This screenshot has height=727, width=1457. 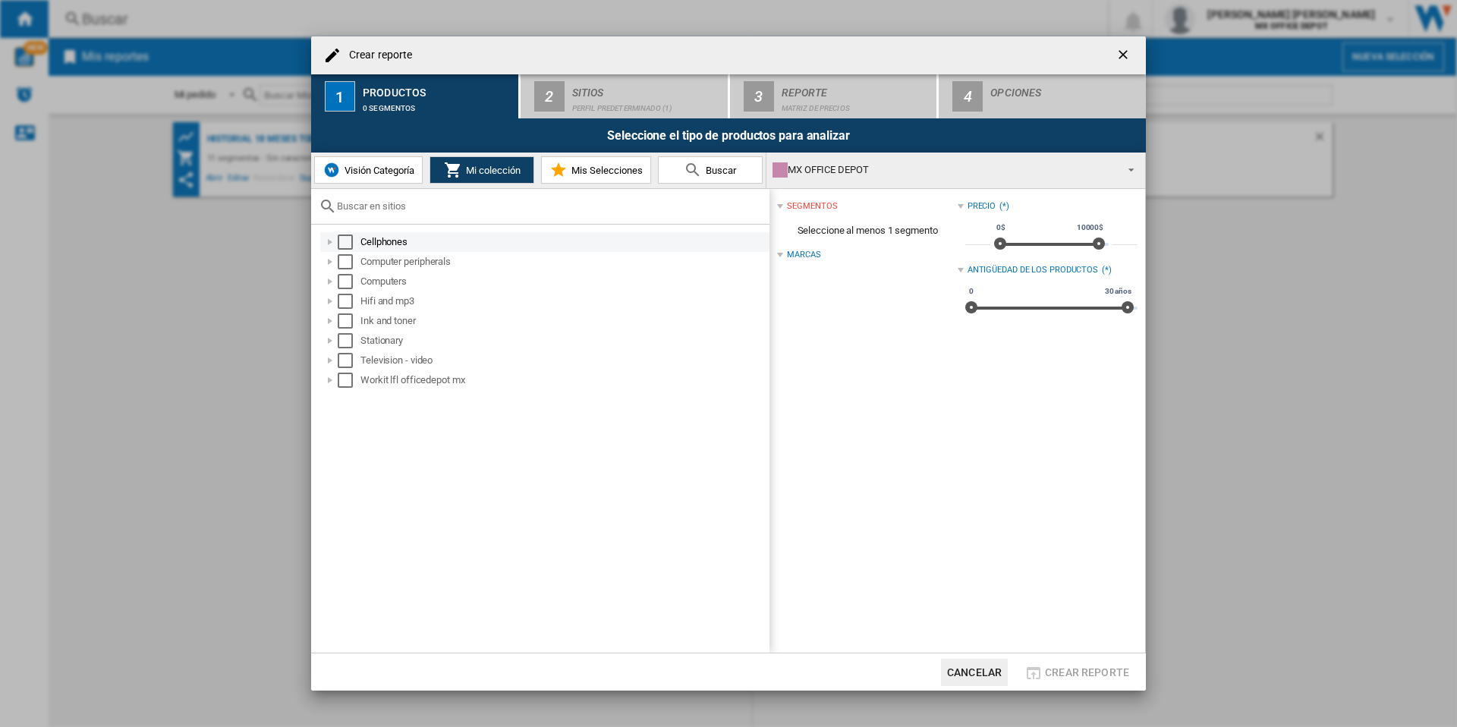 What do you see at coordinates (605, 170) in the screenshot?
I see `span: Mis Selecciones` at bounding box center [605, 170].